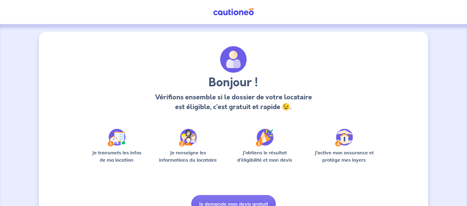 The image size is (467, 206). Describe the element at coordinates (265, 138) in the screenshot. I see `img: /static/f3e743aab9439237c3e2196e4328bba9/Step-3.svg` at that location.